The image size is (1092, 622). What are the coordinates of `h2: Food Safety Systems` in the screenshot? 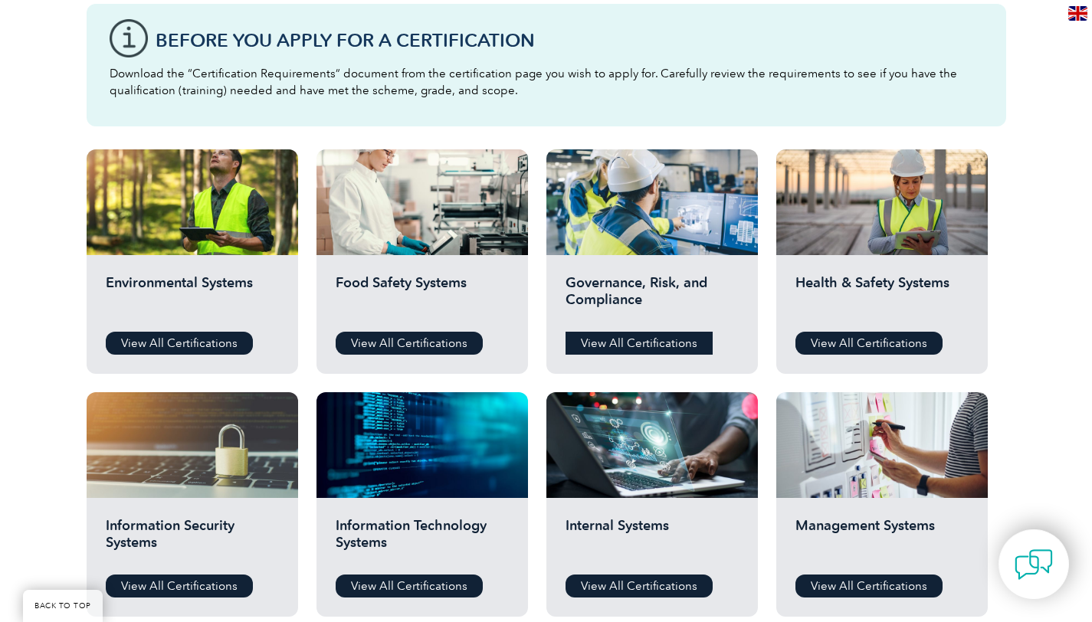 It's located at (422, 297).